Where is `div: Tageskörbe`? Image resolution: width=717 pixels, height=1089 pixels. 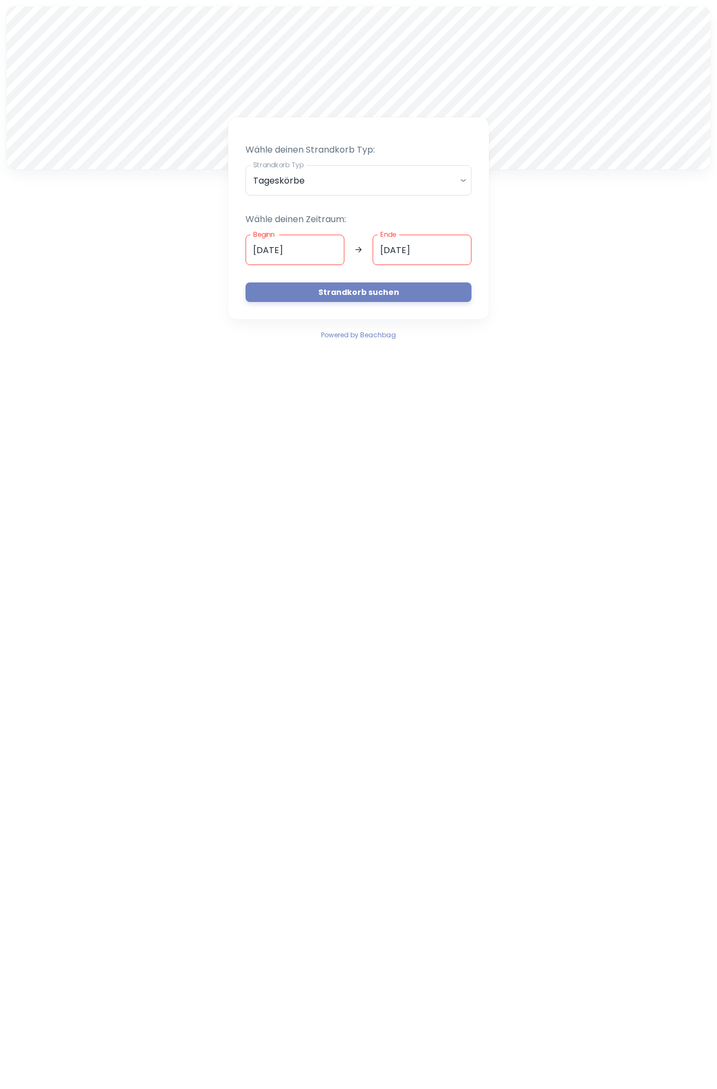 div: Tageskörbe is located at coordinates (358, 180).